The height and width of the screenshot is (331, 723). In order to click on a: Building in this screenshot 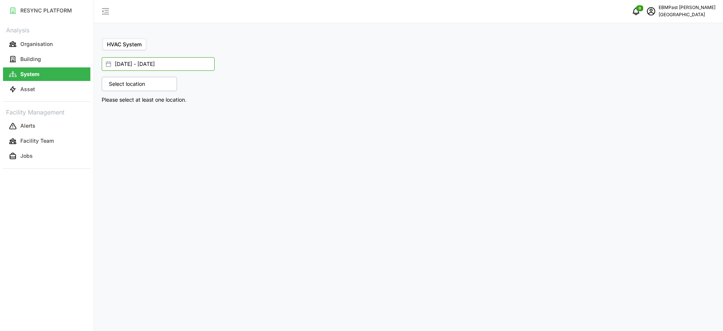, I will do `click(47, 59)`.